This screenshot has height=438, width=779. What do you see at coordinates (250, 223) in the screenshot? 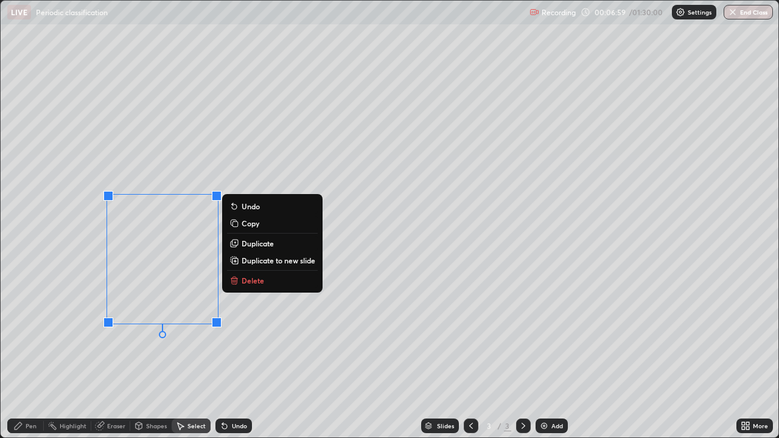
I see `p: Copy` at bounding box center [250, 223].